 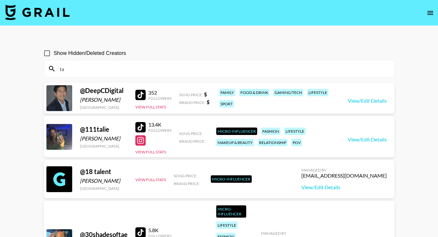 What do you see at coordinates (223, 69) in the screenshot?
I see `input: Search by User Name` at bounding box center [223, 69].